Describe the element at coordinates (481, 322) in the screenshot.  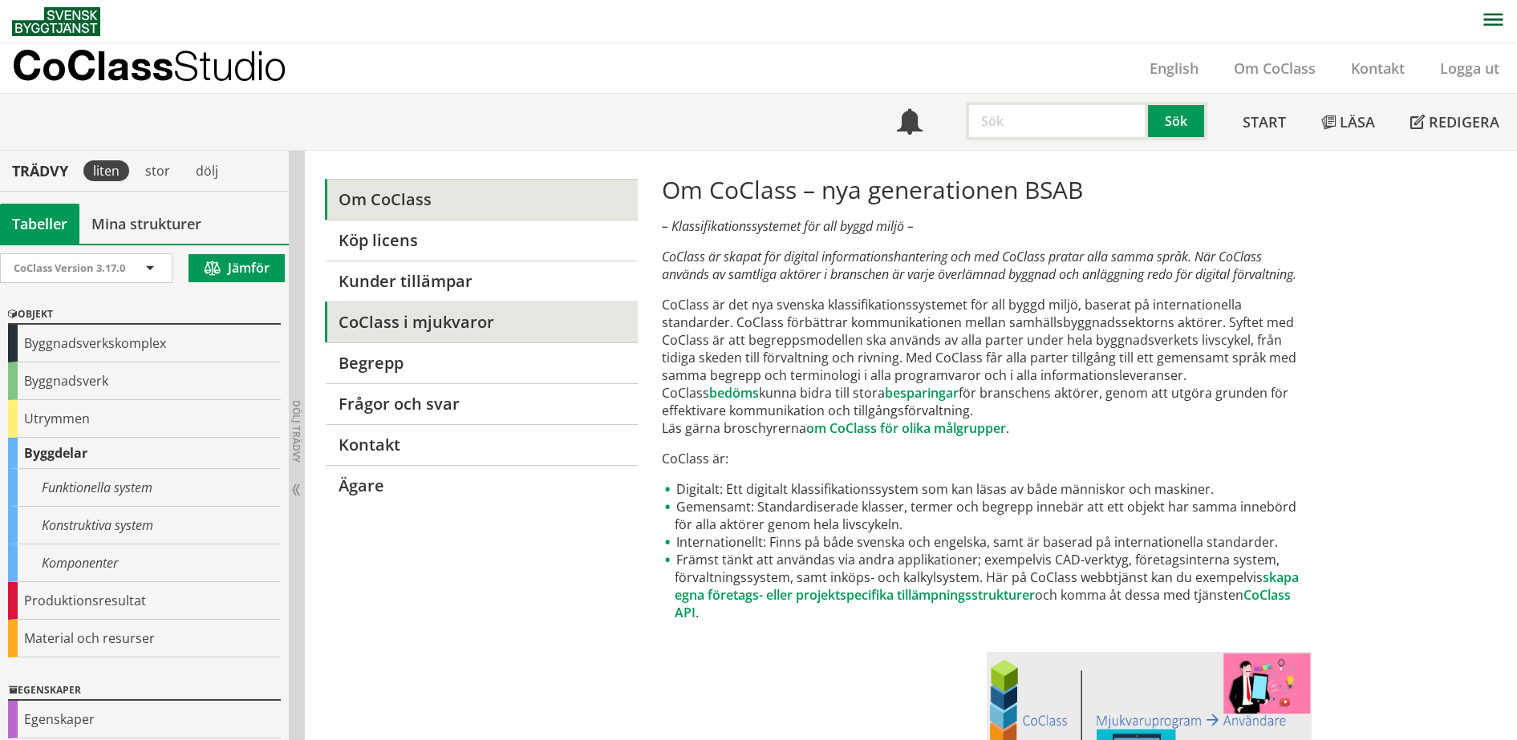
I see `a: CoClass i mjukvaror` at that location.